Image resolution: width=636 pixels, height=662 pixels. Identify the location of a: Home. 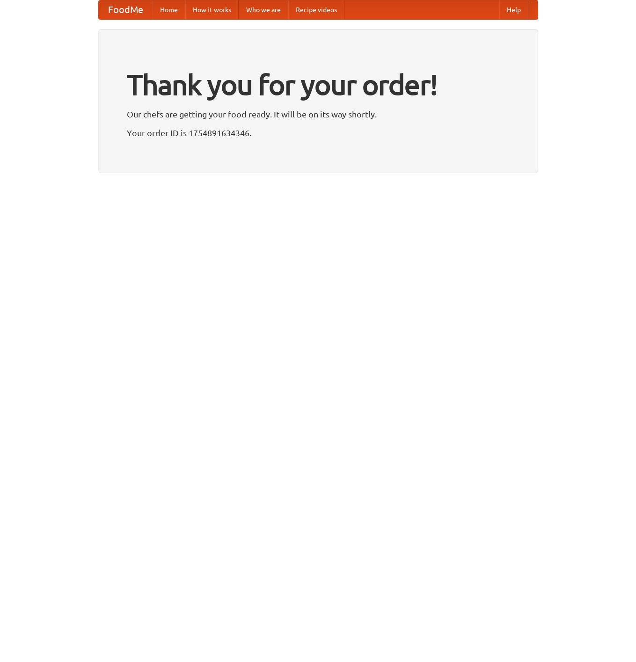
(169, 10).